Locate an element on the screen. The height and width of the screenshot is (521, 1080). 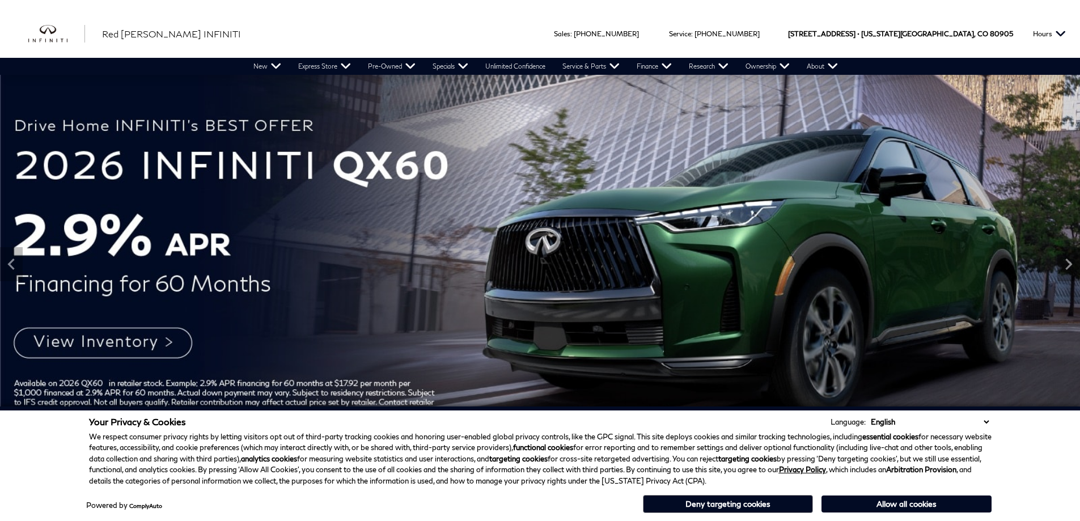
a: Service & Parts is located at coordinates (591, 66).